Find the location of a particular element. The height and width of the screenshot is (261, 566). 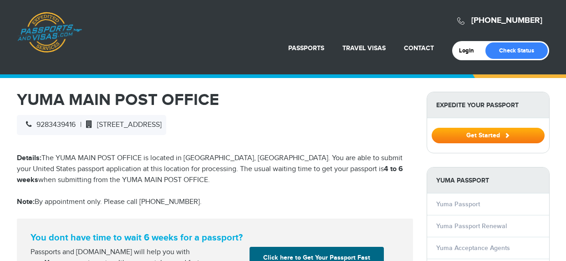

a: Check Status is located at coordinates (517, 51).